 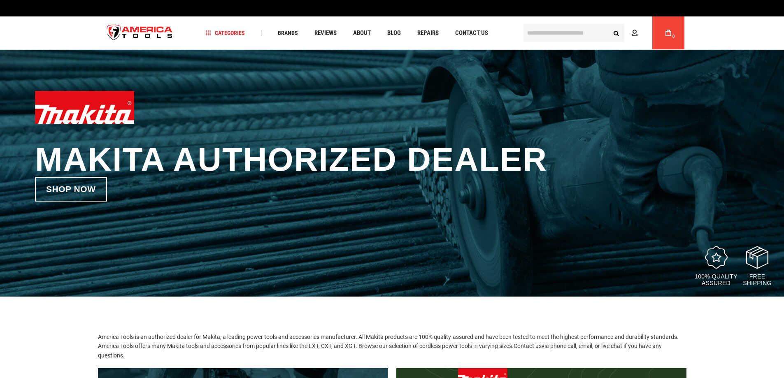 I want to click on p: 100% quality assured, so click(x=716, y=280).